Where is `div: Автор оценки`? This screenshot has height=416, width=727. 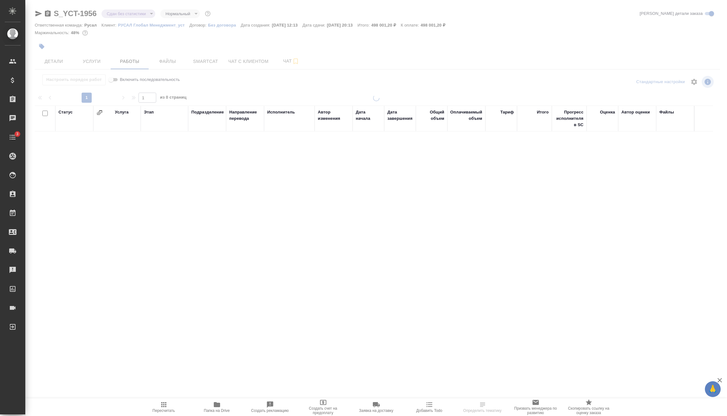 div: Автор оценки is located at coordinates (635, 112).